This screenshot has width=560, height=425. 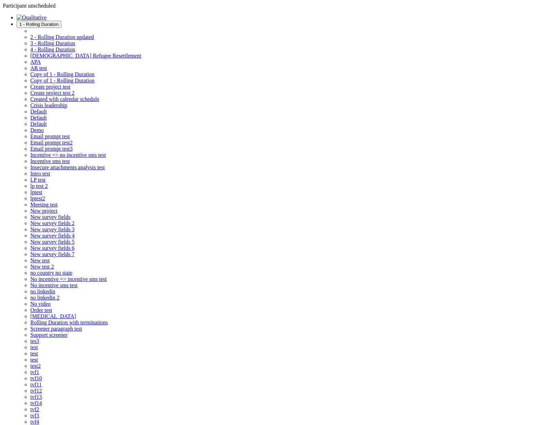 What do you see at coordinates (44, 204) in the screenshot?
I see `a: Meeting test` at bounding box center [44, 204].